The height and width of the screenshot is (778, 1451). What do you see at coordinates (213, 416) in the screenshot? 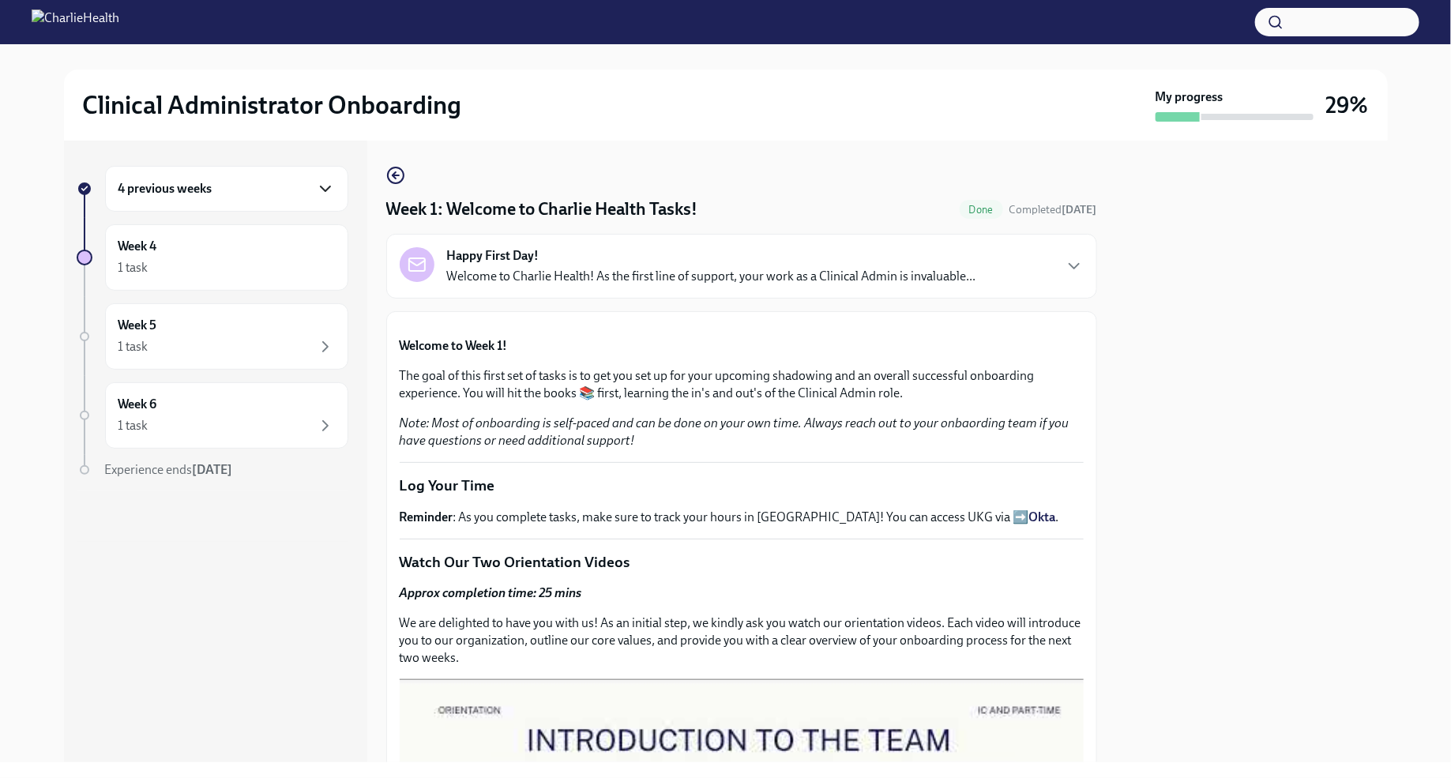
I see `a: Week 61 task` at bounding box center [213, 416].